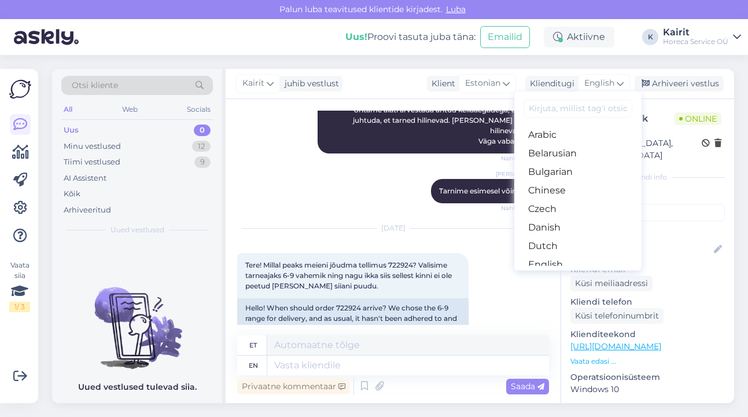 This screenshot has height=417, width=748. What do you see at coordinates (20, 286) in the screenshot?
I see `div: Vaata siia` at bounding box center [20, 286].